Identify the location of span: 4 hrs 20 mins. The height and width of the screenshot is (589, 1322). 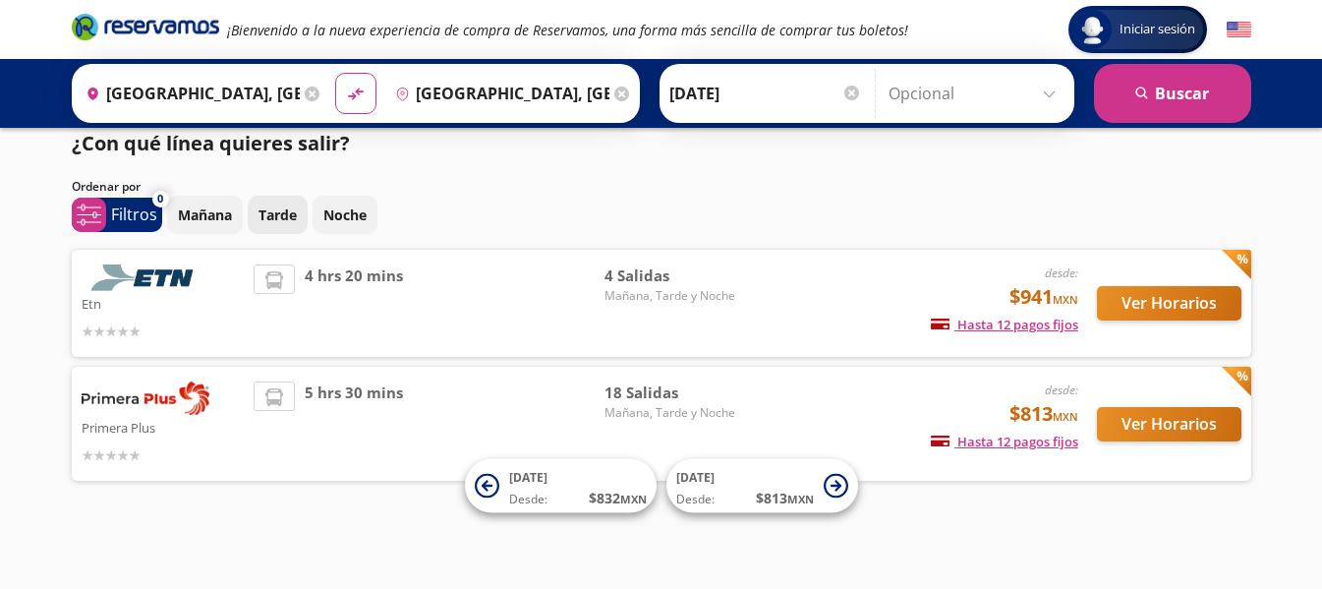
(354, 303).